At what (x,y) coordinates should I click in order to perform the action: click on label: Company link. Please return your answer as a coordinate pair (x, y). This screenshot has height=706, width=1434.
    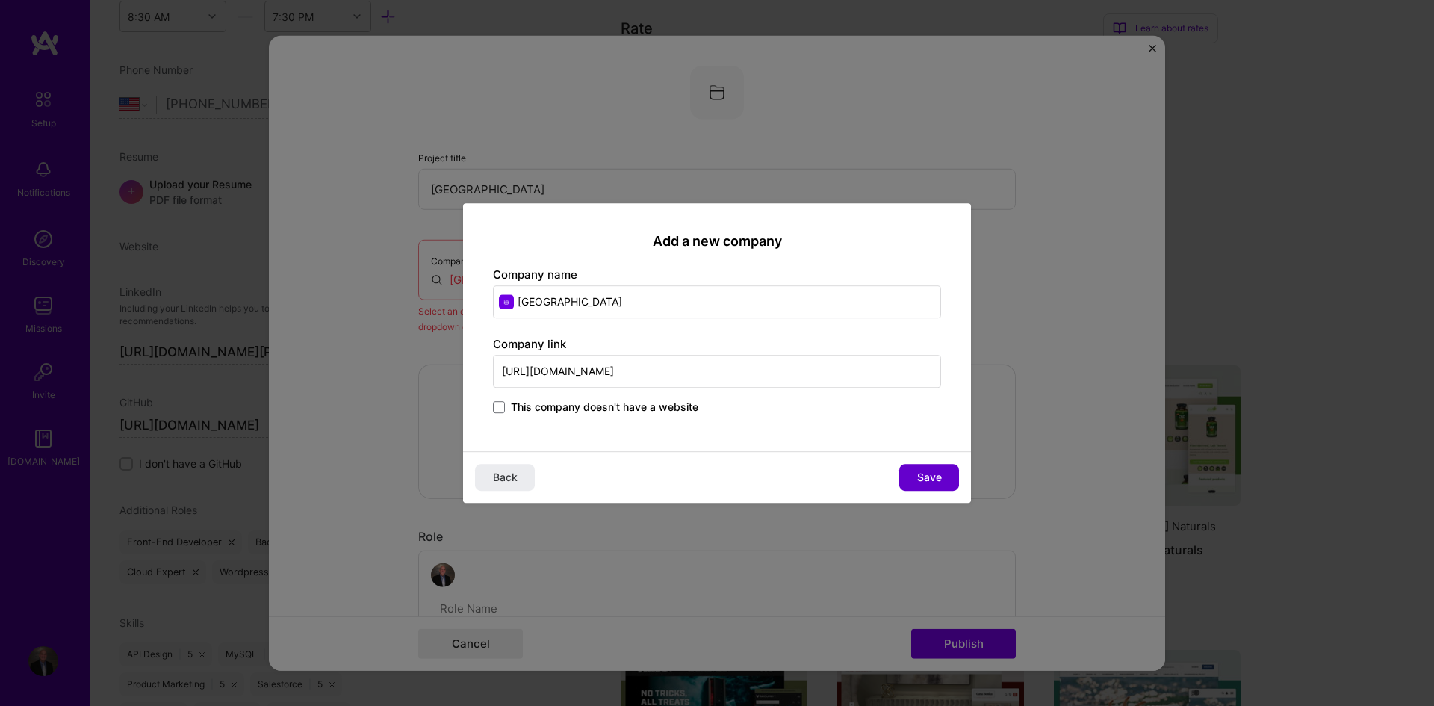
    Looking at the image, I should click on (529, 343).